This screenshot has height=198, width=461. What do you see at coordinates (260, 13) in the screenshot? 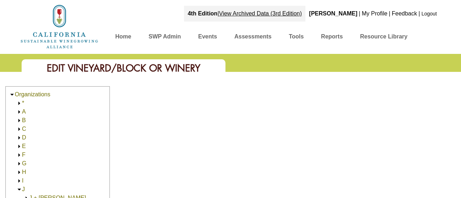
I see `a: View Archived Data (3rd Edition)` at bounding box center [260, 13].